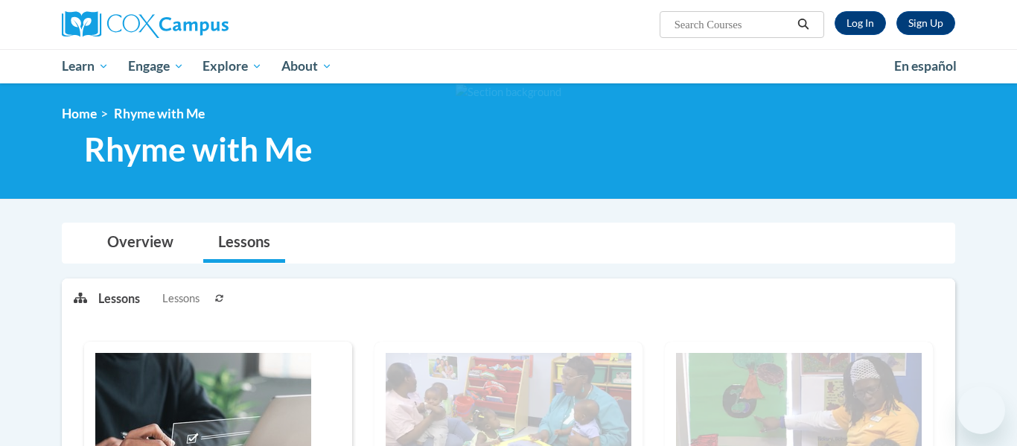 Image resolution: width=1017 pixels, height=446 pixels. What do you see at coordinates (85, 66) in the screenshot?
I see `span: Learn` at bounding box center [85, 66].